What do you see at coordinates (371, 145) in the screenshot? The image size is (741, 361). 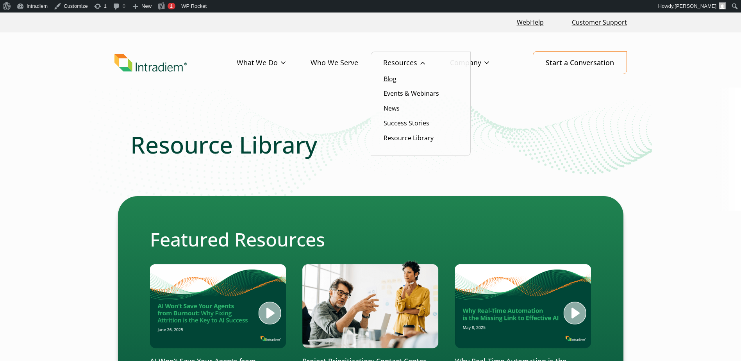 I see `h1: Resource Library` at bounding box center [371, 145].